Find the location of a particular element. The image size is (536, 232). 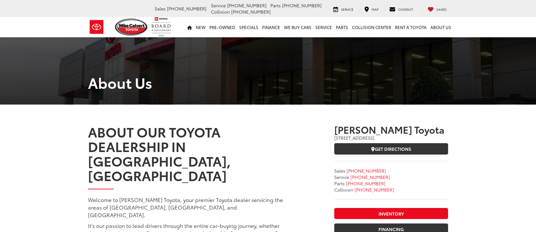

img: Toyota is located at coordinates (97, 27).